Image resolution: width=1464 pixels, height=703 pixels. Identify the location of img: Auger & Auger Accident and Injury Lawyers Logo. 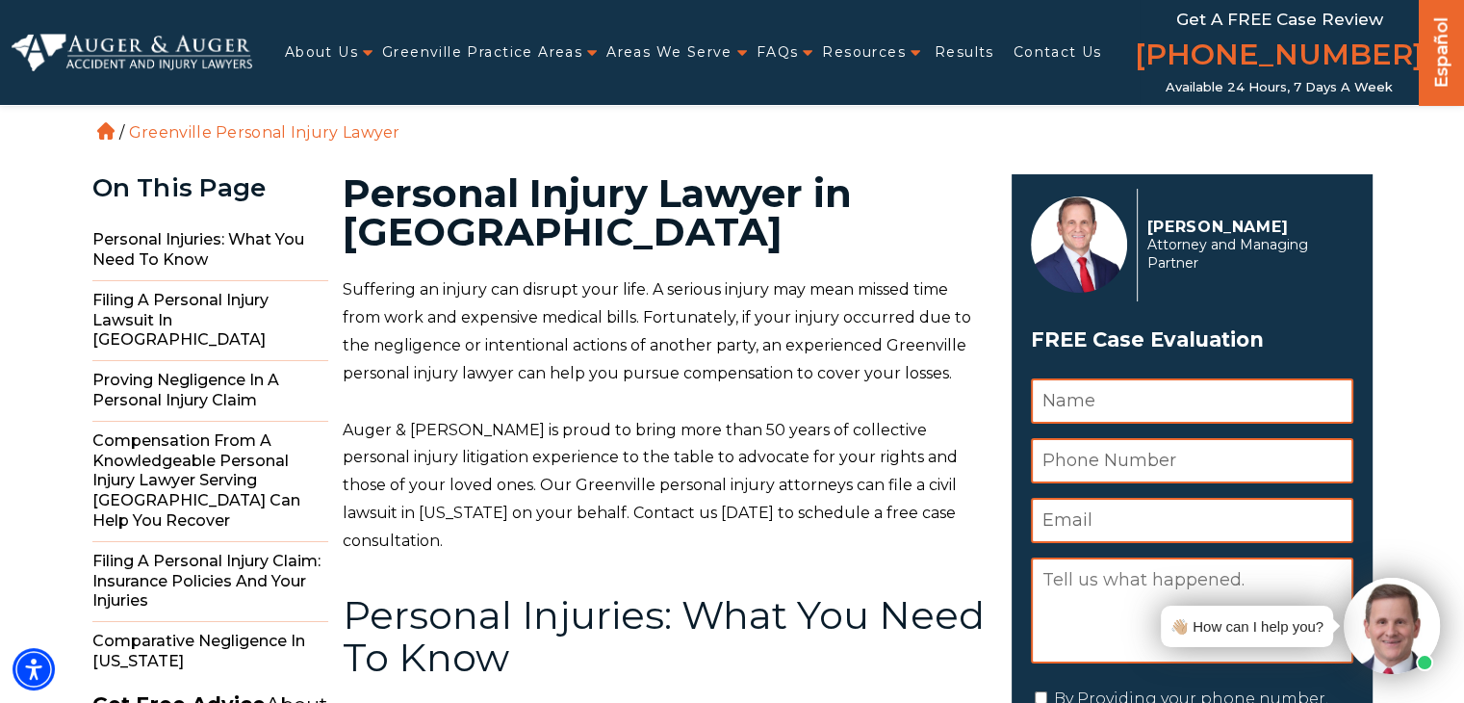
(132, 52).